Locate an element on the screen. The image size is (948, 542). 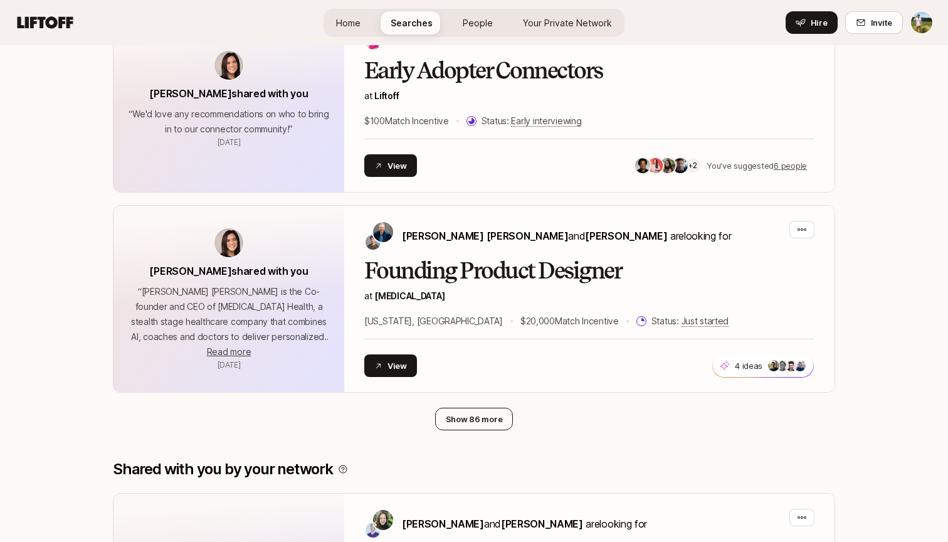
button: Invite is located at coordinates (874, 23).